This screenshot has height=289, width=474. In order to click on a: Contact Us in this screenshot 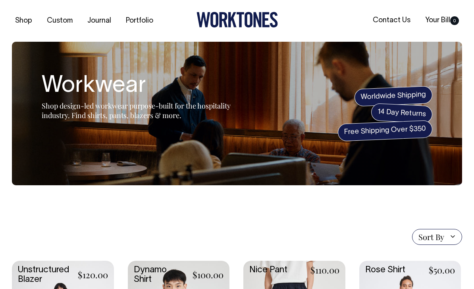, I will do `click(392, 20)`.